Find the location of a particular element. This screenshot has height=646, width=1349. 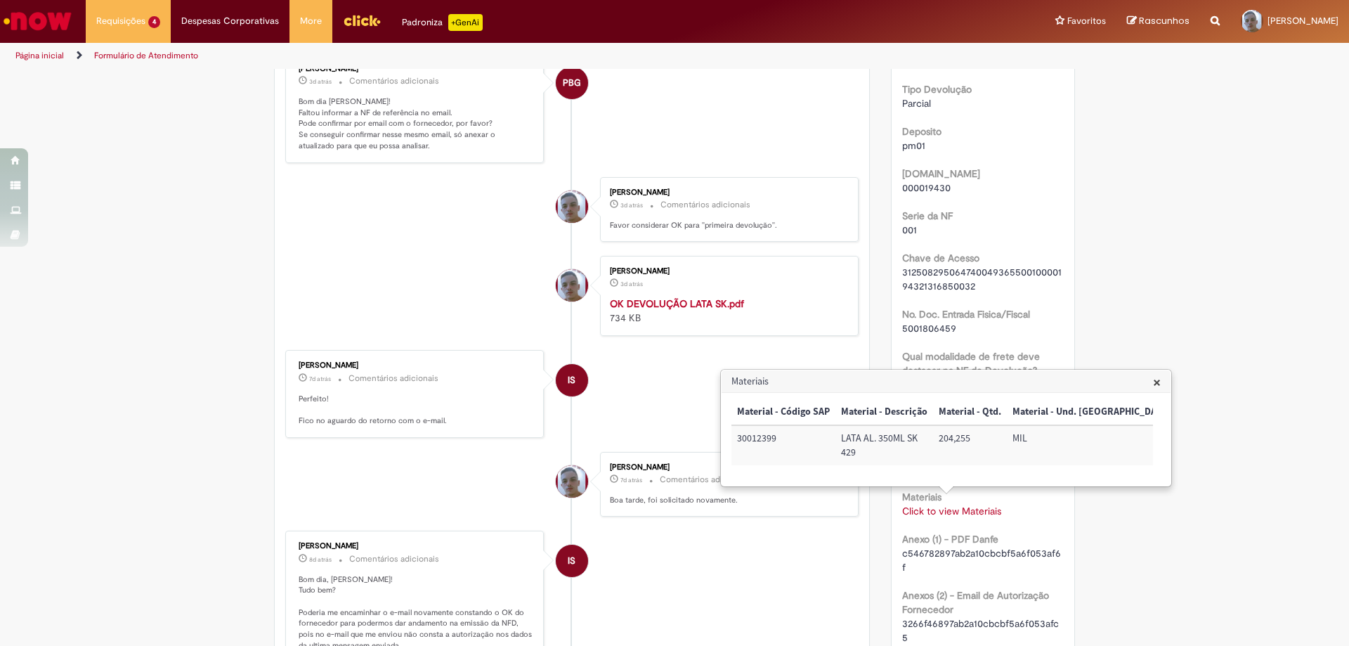

b: Tipo Devolução is located at coordinates (937, 89).